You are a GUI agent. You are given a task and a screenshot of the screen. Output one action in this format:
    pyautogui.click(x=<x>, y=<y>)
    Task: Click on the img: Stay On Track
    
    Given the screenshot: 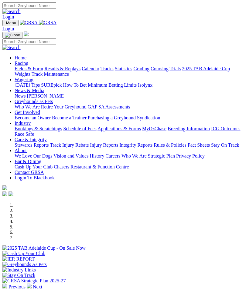 What is the action you would take?
    pyautogui.click(x=19, y=276)
    